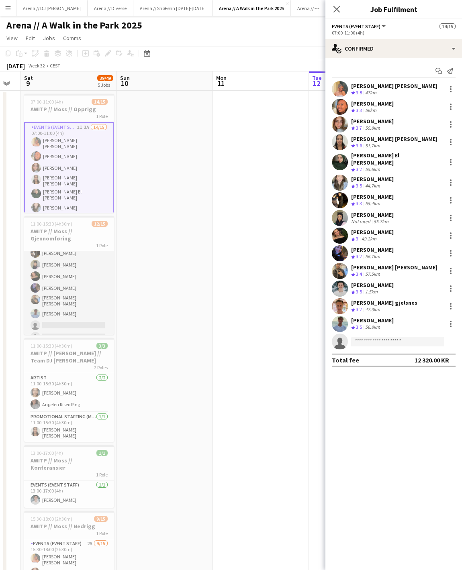 The width and height of the screenshot is (462, 570). I want to click on span: 3.6, so click(359, 145).